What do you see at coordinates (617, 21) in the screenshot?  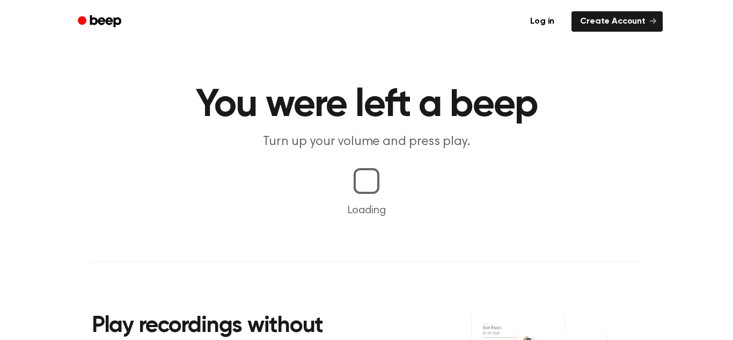 I see `a: Create Account` at bounding box center [617, 21].